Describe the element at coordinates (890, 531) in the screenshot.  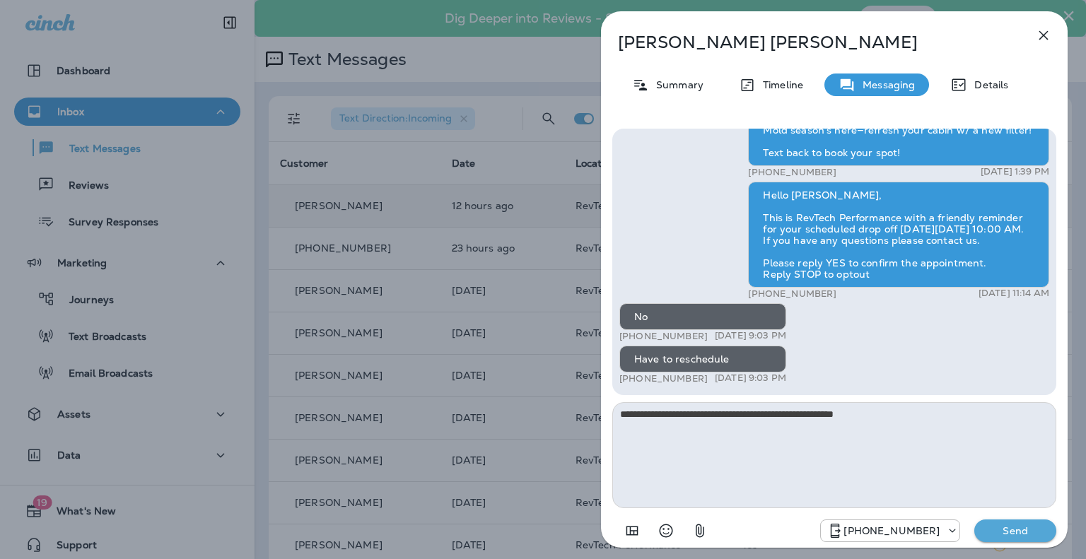
I see `div: +1 (571) 520-7309` at that location.